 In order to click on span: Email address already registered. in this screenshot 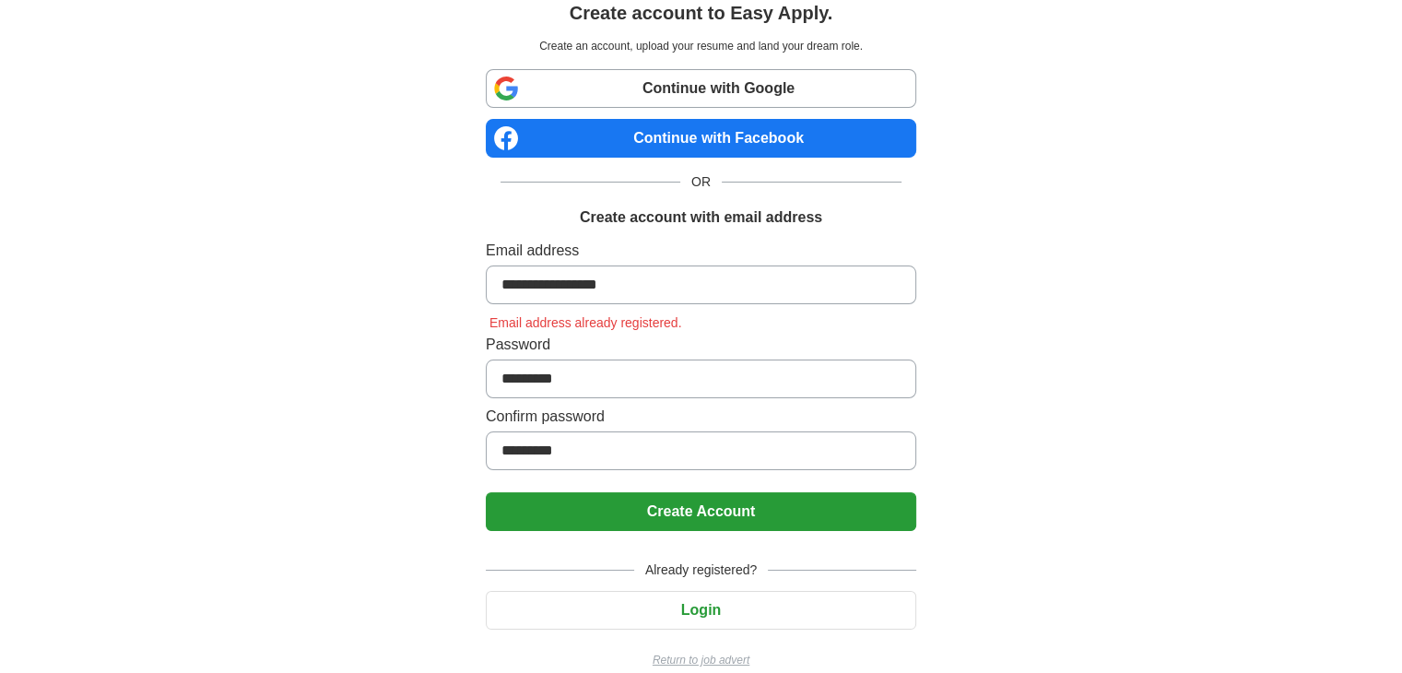, I will do `click(585, 323)`.